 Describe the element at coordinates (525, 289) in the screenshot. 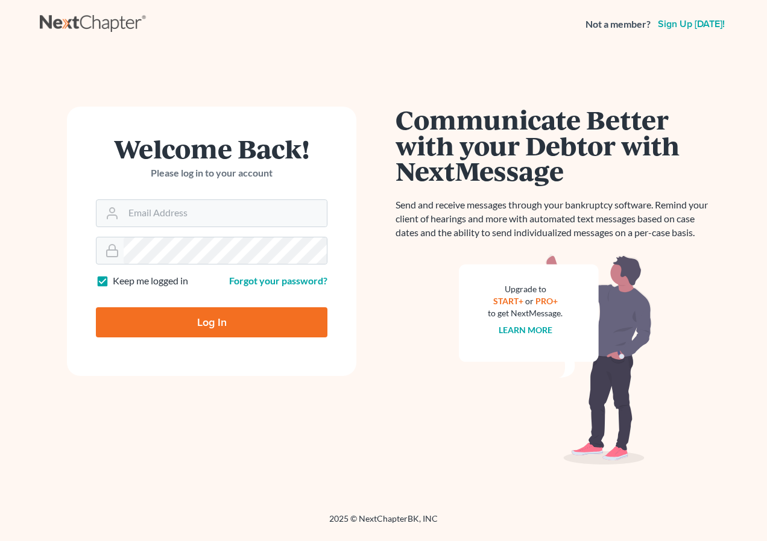

I see `div: Upgrade to` at that location.